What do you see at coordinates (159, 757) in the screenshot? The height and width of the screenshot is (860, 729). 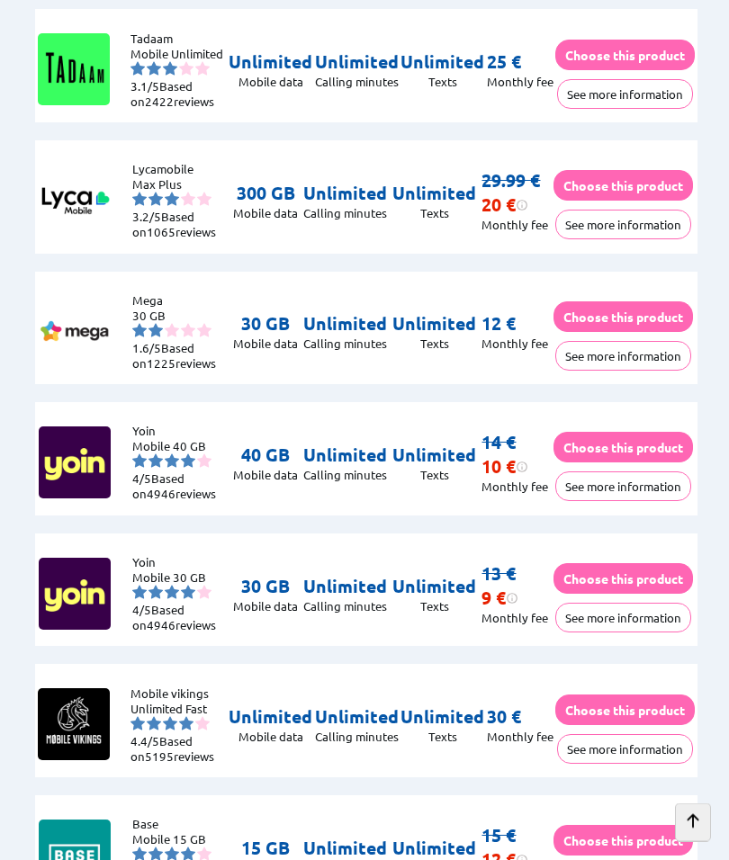 I see `span: 5195` at bounding box center [159, 757].